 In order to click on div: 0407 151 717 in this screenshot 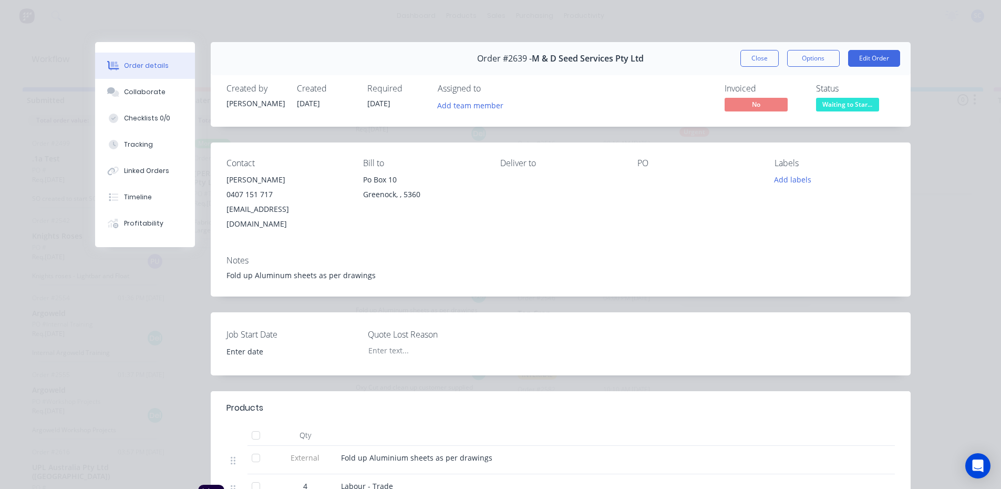, I will do `click(286, 194)`.